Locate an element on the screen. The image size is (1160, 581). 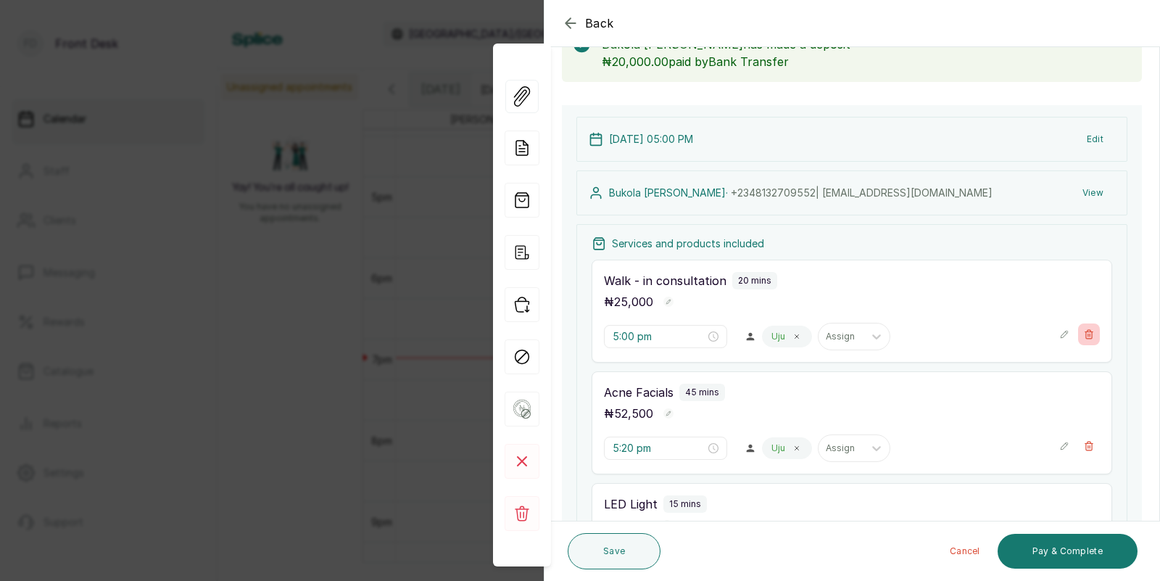
p: ₦20,000.00 paid by Bank Transfer is located at coordinates (866, 62).